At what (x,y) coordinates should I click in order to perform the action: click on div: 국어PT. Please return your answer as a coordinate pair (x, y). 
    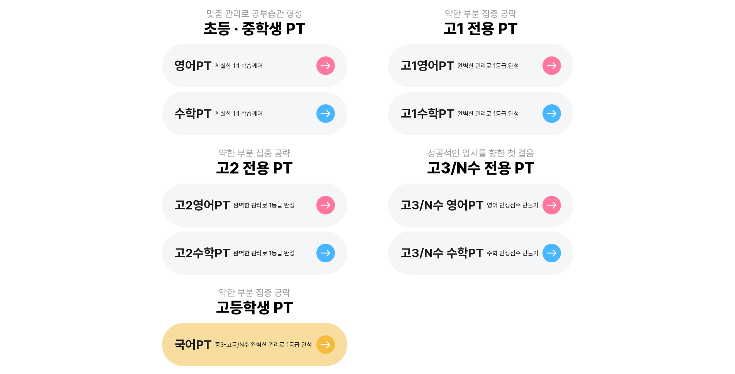
    Looking at the image, I should click on (193, 344).